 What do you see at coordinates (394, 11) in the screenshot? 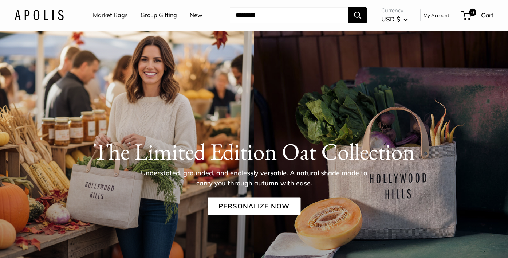
I see `span: Currency` at bounding box center [394, 11].